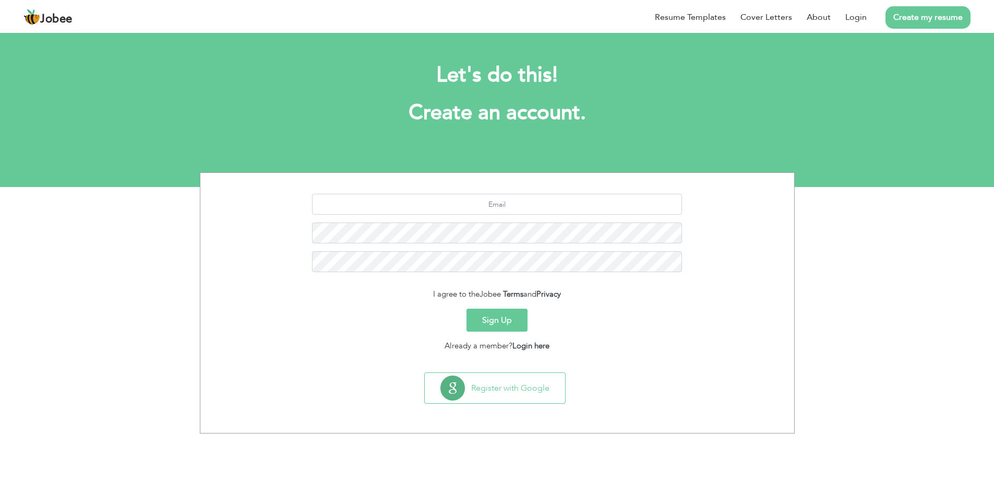 The height and width of the screenshot is (480, 994). What do you see at coordinates (32, 17) in the screenshot?
I see `img: jobee.io` at bounding box center [32, 17].